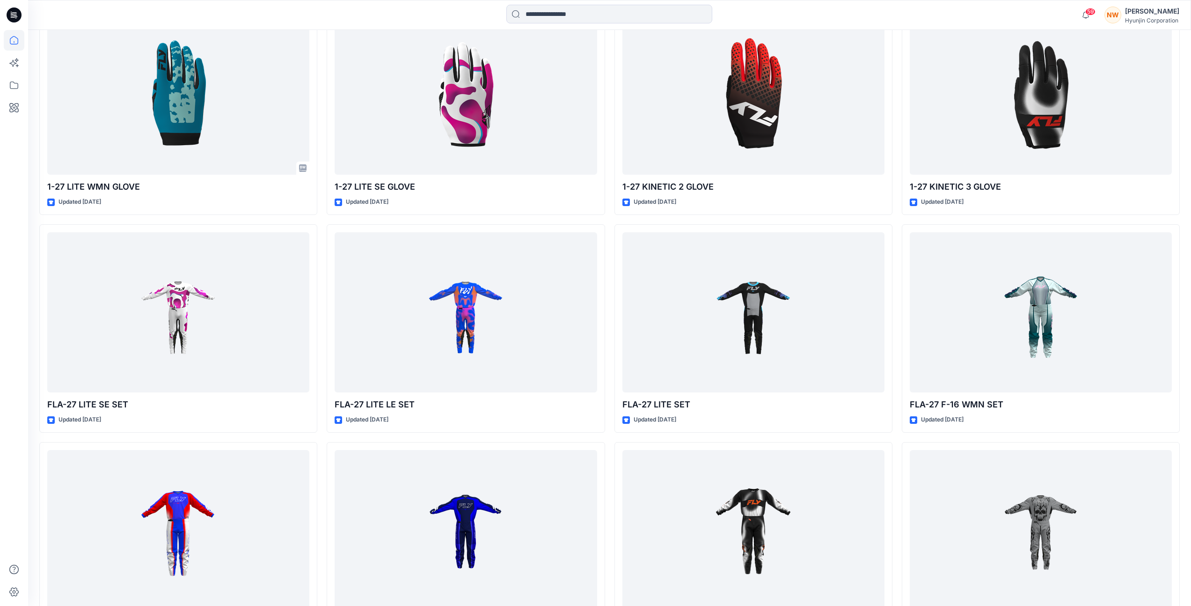  Describe the element at coordinates (466, 312) in the screenshot. I see `a: FLA-27 LITE LE SET` at that location.